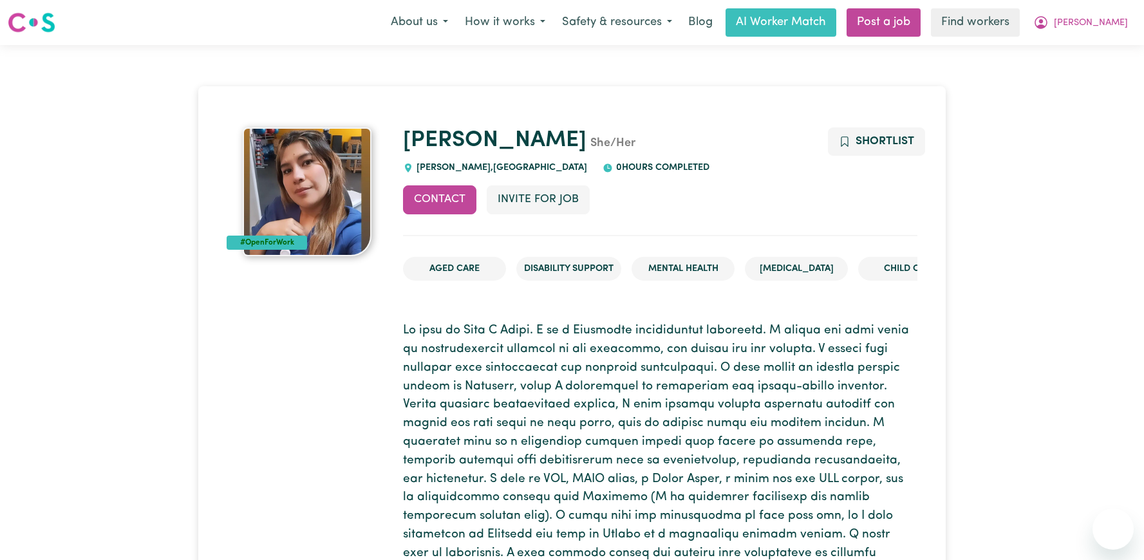 Image resolution: width=1144 pixels, height=560 pixels. Describe the element at coordinates (307, 192) in the screenshot. I see `a: Yudy's profile picture'#OpenForWork` at that location.